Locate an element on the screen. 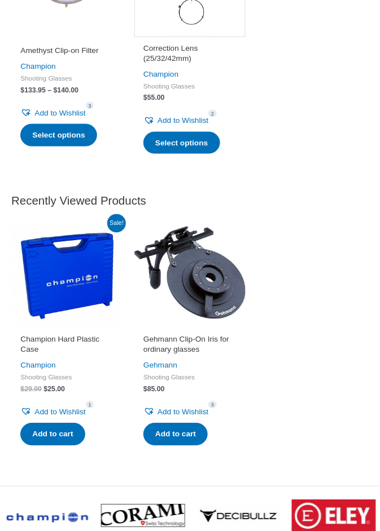  bdi: 29.00 is located at coordinates (31, 390).